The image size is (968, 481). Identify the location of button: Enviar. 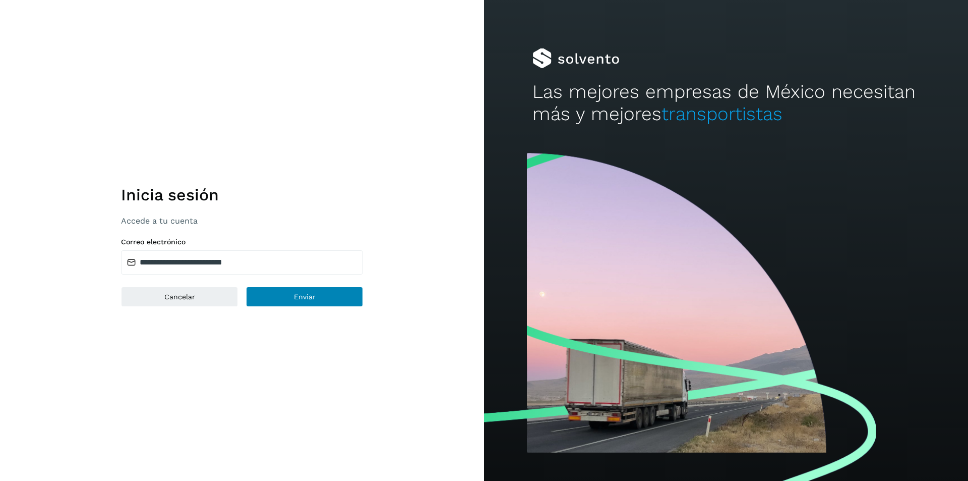
(305, 297).